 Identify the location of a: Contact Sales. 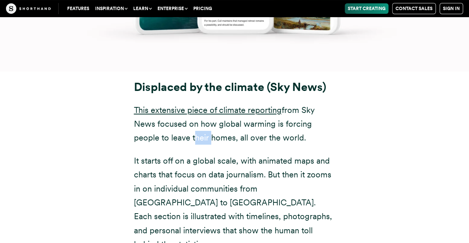
(414, 9).